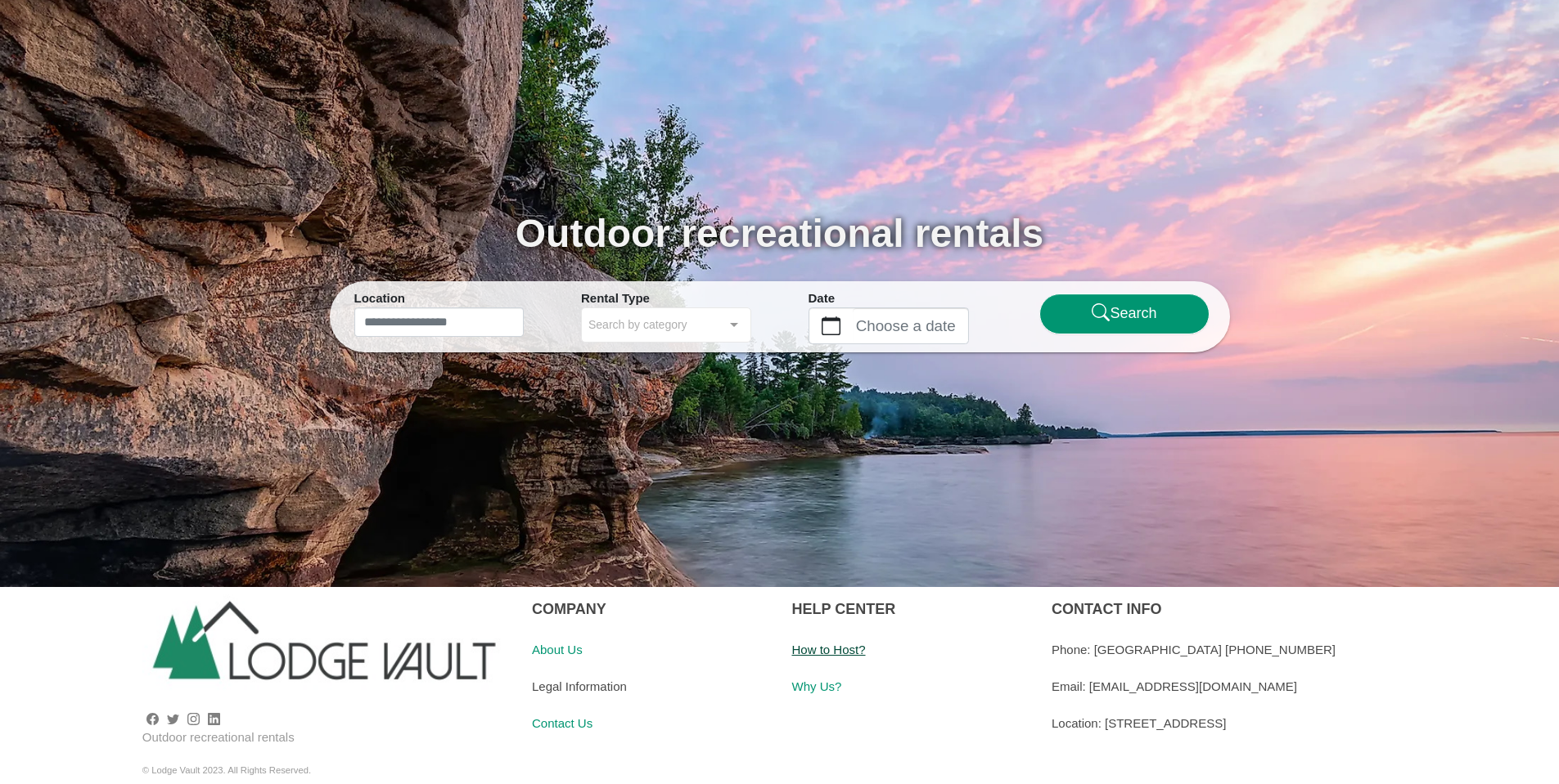 The height and width of the screenshot is (784, 1559). Describe the element at coordinates (214, 719) in the screenshot. I see `a: linkedin` at that location.